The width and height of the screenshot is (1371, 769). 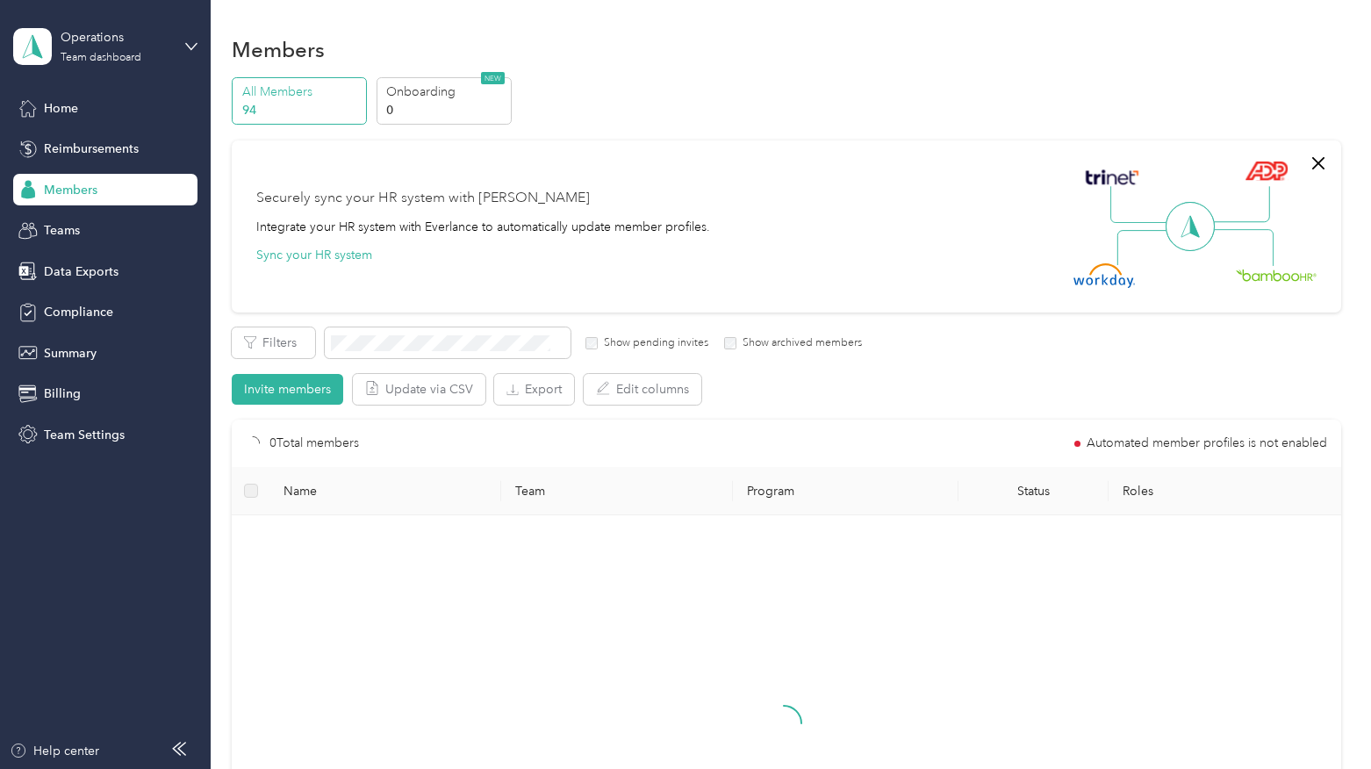 What do you see at coordinates (61, 230) in the screenshot?
I see `span: Teams` at bounding box center [61, 230].